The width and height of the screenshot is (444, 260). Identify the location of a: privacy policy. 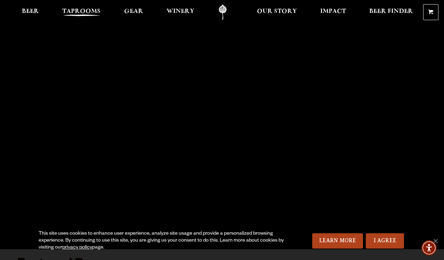
(77, 248).